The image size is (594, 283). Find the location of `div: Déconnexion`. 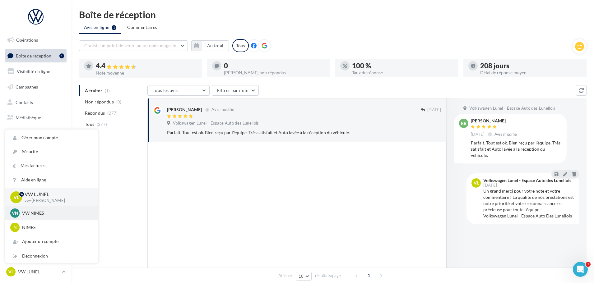

div: Déconnexion is located at coordinates (52, 256).